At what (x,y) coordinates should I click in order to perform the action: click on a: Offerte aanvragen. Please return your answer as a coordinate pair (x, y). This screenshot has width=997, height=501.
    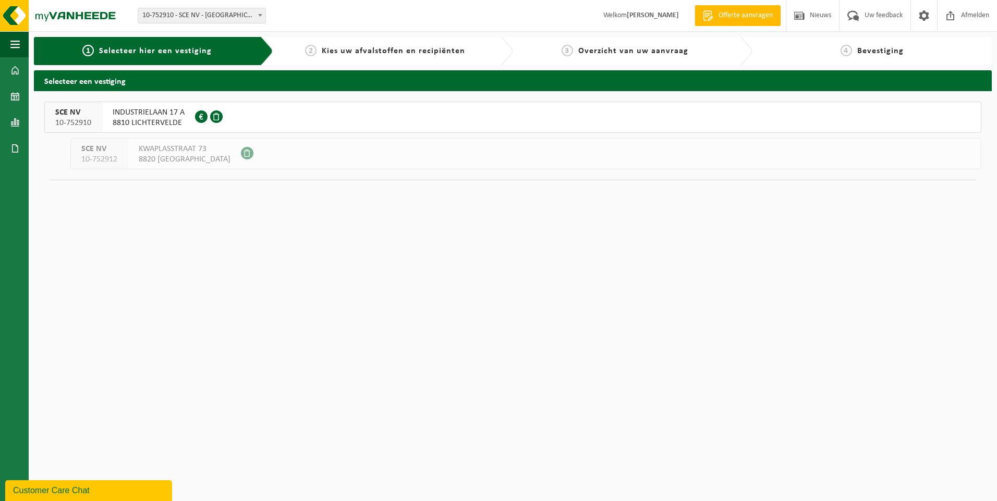
    Looking at the image, I should click on (737, 16).